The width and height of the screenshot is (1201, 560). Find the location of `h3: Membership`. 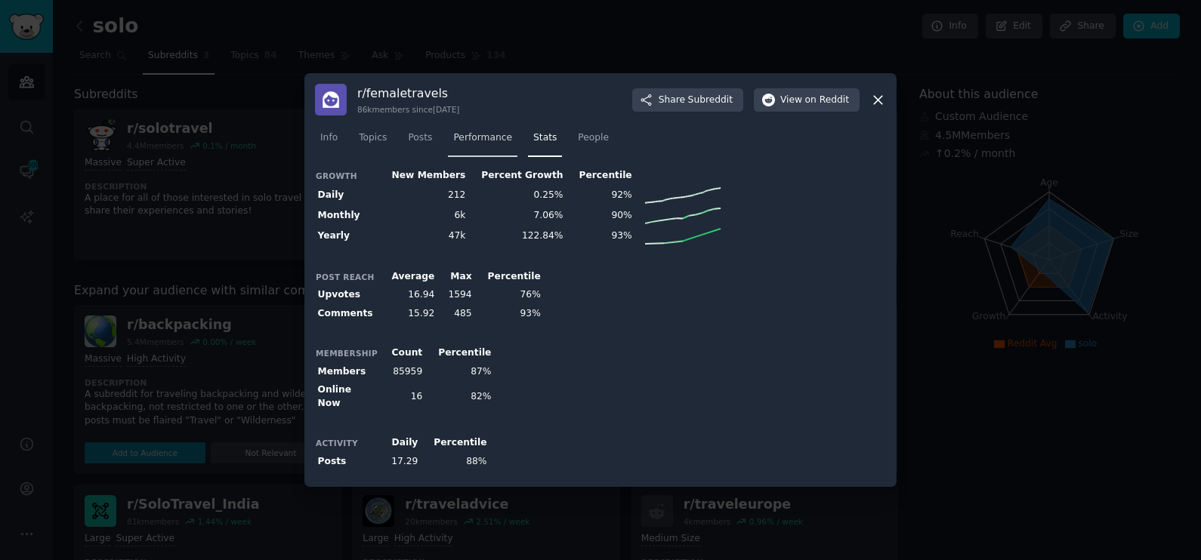

h3: Membership is located at coordinates (347, 354).